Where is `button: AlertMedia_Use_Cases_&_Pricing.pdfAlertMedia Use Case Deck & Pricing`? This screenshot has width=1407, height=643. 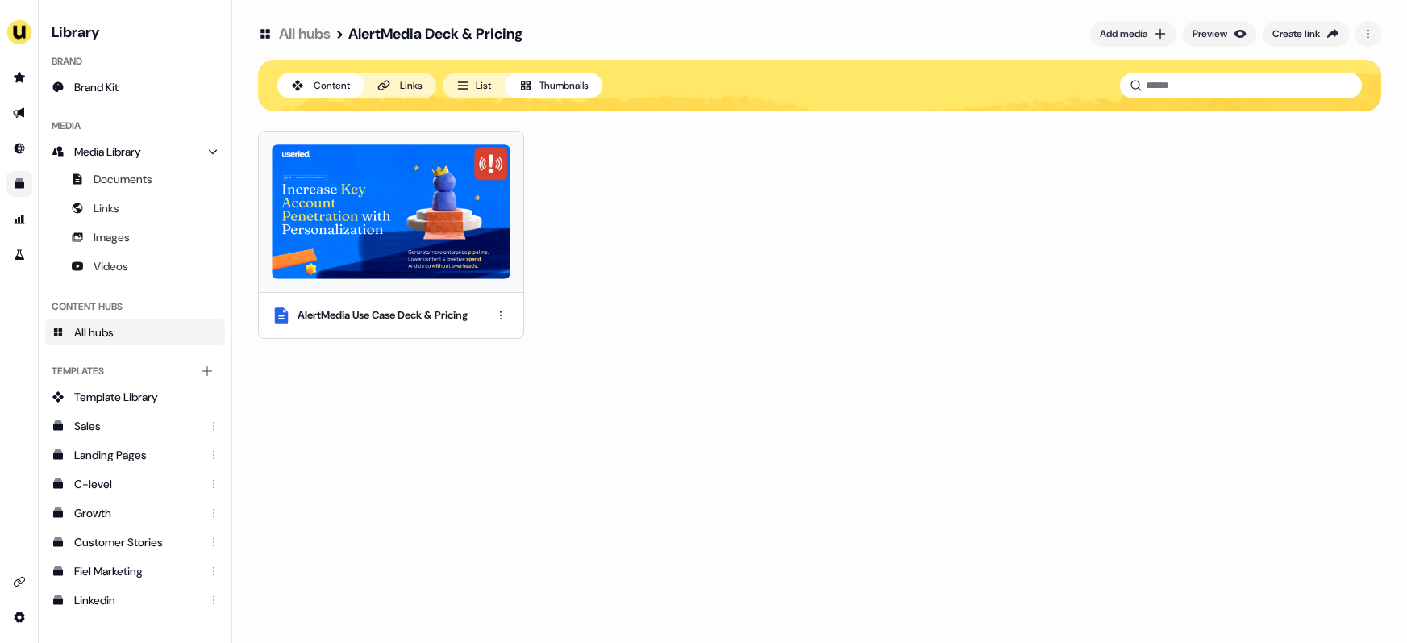 button: AlertMedia_Use_Cases_&_Pricing.pdfAlertMedia Use Case Deck & Pricing is located at coordinates (391, 235).